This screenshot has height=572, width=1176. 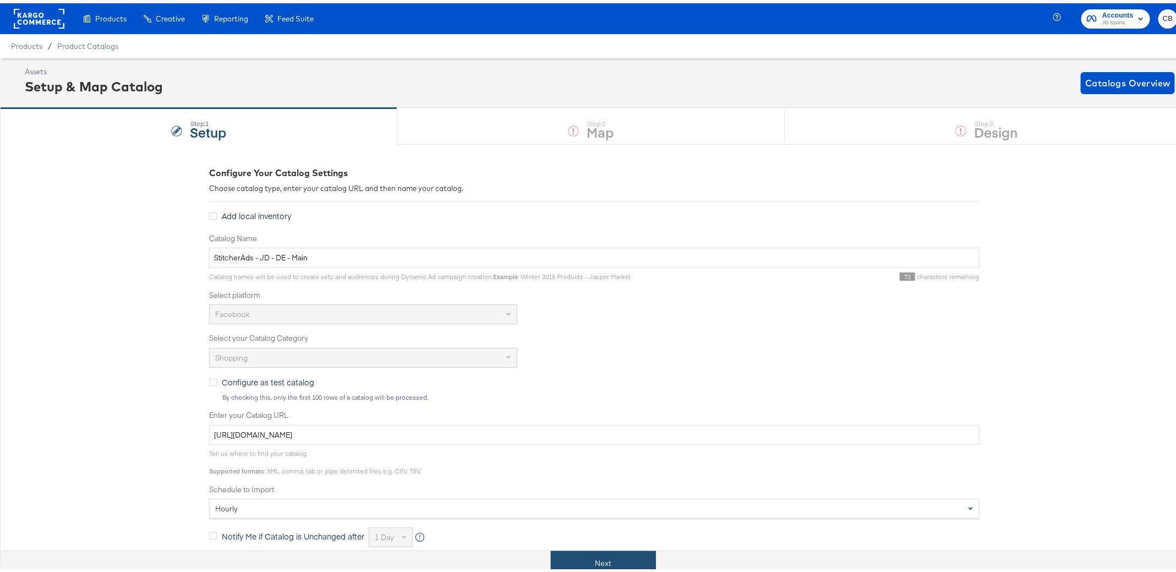 What do you see at coordinates (170, 15) in the screenshot?
I see `span: Creative` at bounding box center [170, 15].